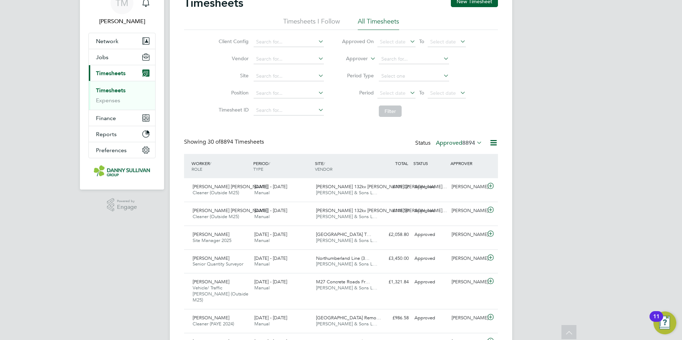 This screenshot has height=340, width=682. I want to click on button: Reports, so click(122, 134).